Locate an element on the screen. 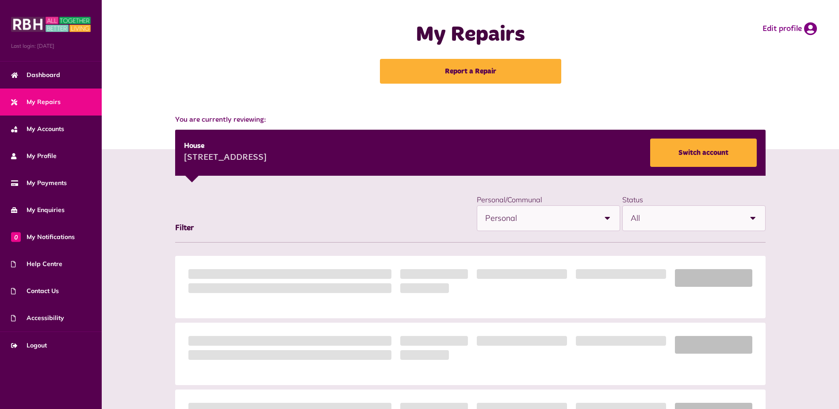 The height and width of the screenshot is (409, 839). span: Logout is located at coordinates (29, 345).